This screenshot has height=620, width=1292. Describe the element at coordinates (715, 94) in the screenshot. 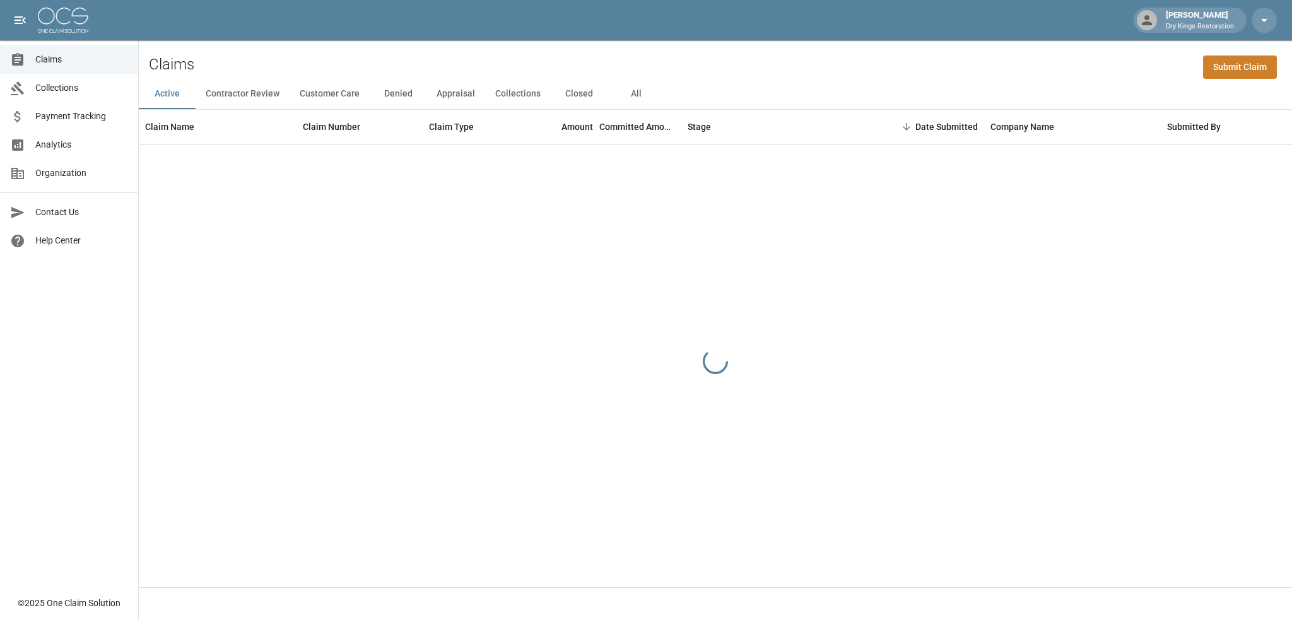

I see `div: dynamic tabs` at that location.